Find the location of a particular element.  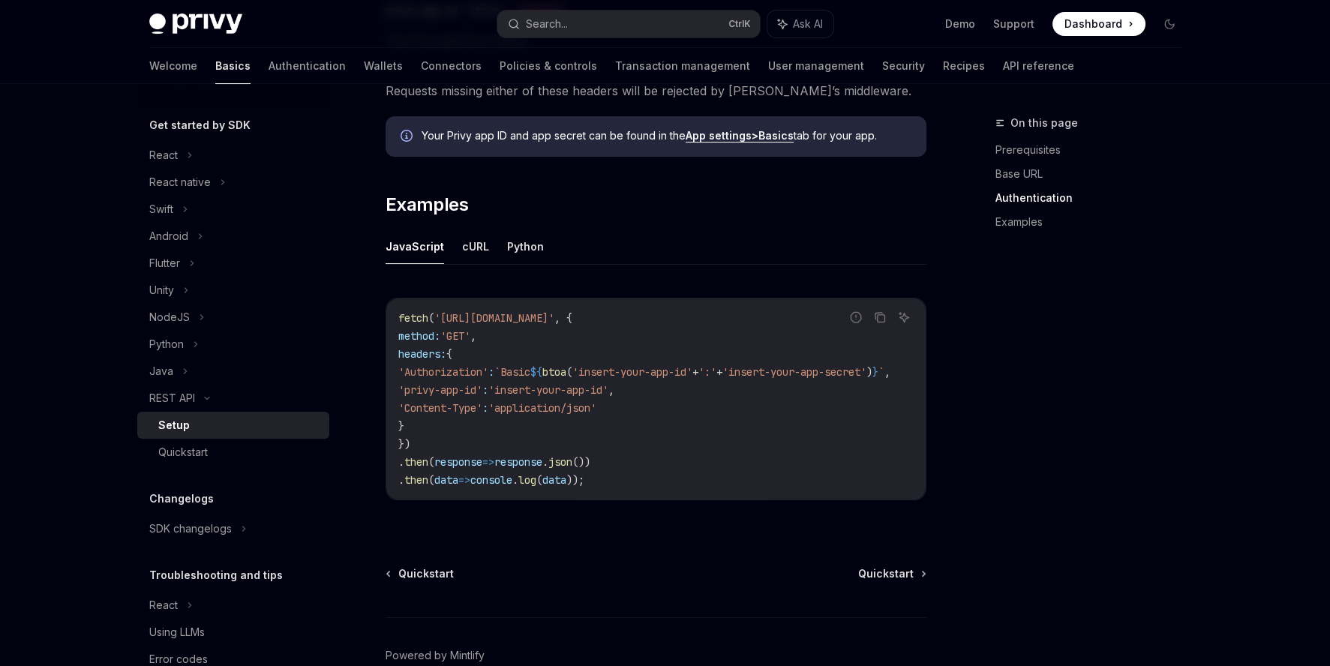

div: REST API is located at coordinates (172, 398).